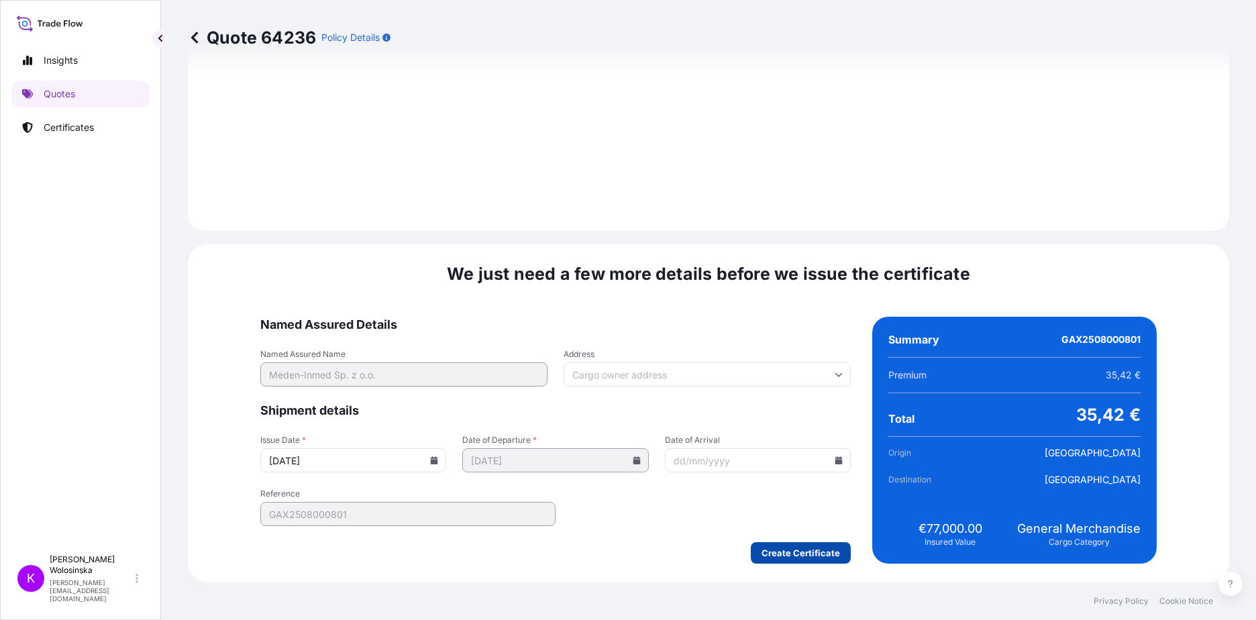  What do you see at coordinates (81, 94) in the screenshot?
I see `a: Quotes` at bounding box center [81, 94].